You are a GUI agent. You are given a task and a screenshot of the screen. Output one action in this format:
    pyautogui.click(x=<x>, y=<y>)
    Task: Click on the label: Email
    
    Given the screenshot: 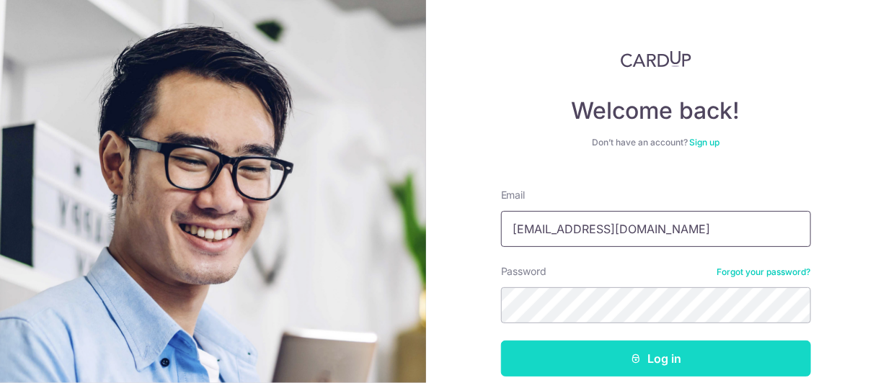 What is the action you would take?
    pyautogui.click(x=513, y=195)
    